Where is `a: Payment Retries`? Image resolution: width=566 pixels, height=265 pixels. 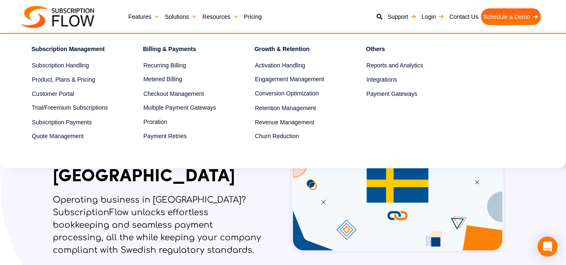
a: Payment Retries is located at coordinates (184, 137).